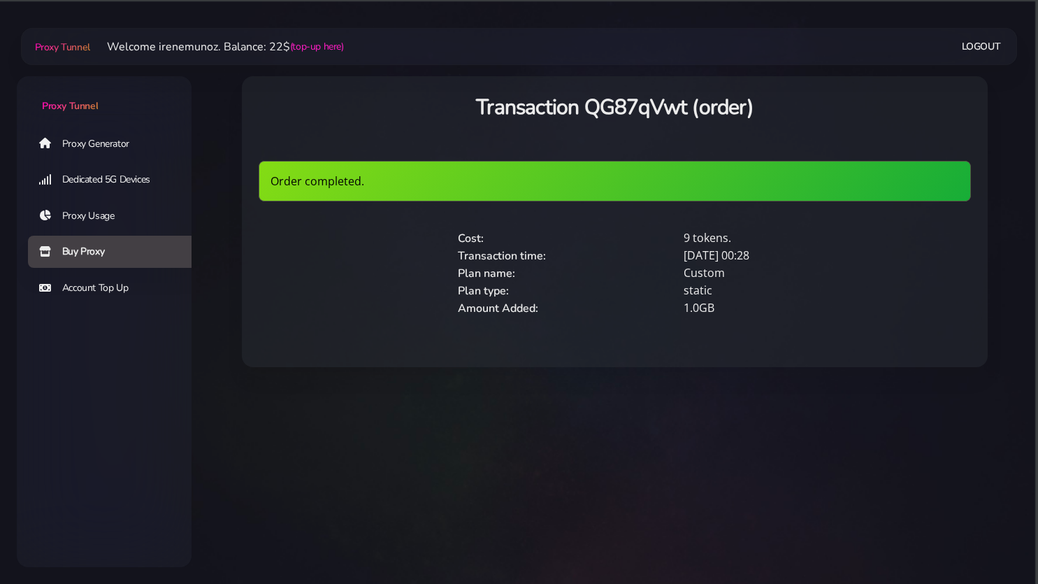  What do you see at coordinates (115, 252) in the screenshot?
I see `a: Buy Proxy` at bounding box center [115, 252].